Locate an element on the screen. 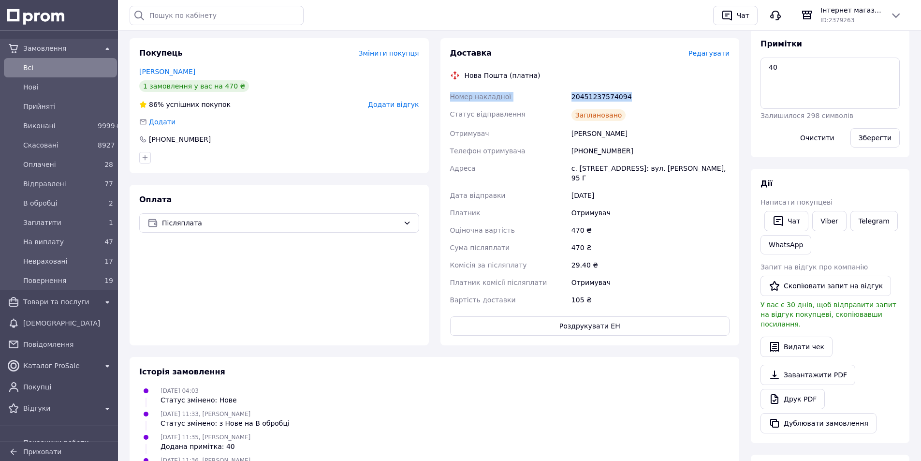 This screenshot has width=921, height=461. a: WhatsApp is located at coordinates (786, 245).